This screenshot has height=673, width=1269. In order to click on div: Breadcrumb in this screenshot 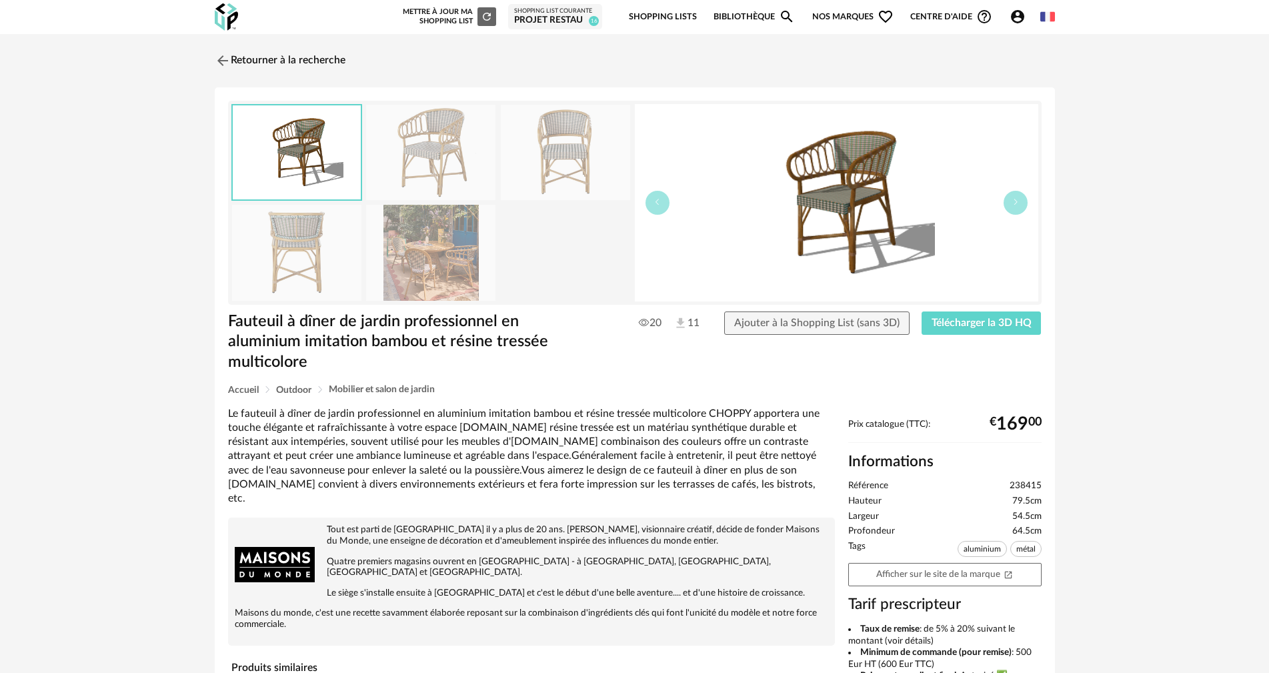, I will do `click(635, 389)`.